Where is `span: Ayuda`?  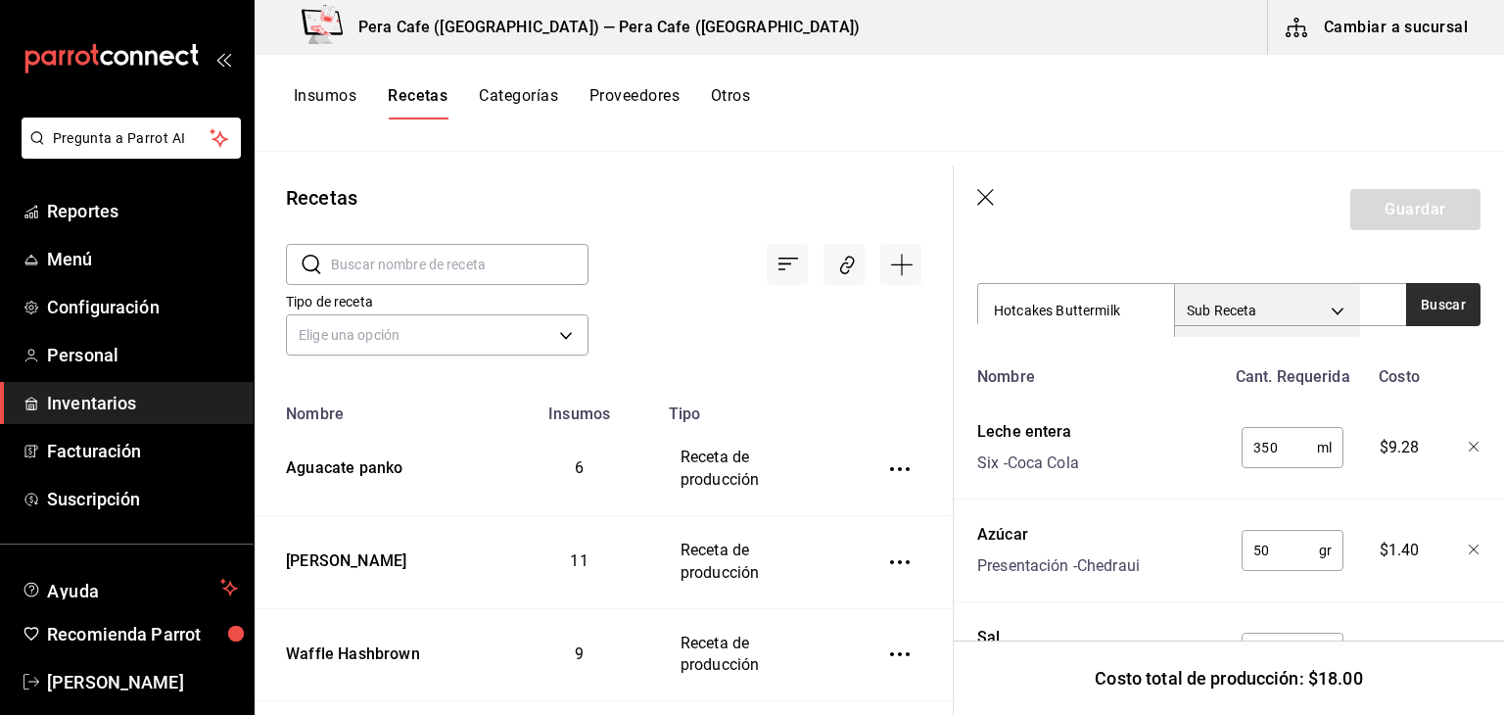 span: Ayuda is located at coordinates (129, 588).